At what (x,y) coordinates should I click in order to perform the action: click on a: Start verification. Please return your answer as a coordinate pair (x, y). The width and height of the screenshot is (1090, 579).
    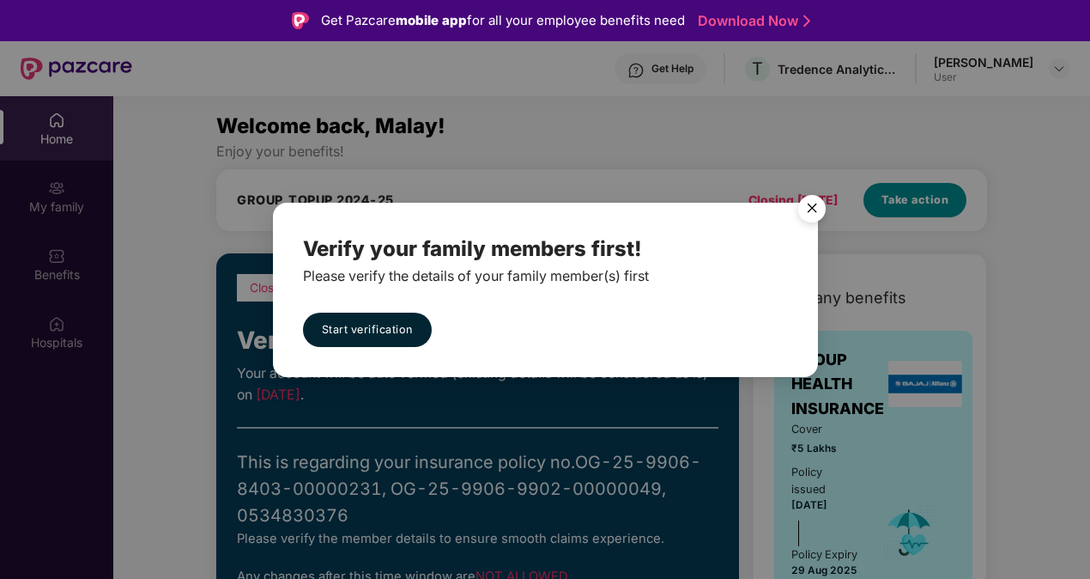
    Looking at the image, I should click on (367, 329).